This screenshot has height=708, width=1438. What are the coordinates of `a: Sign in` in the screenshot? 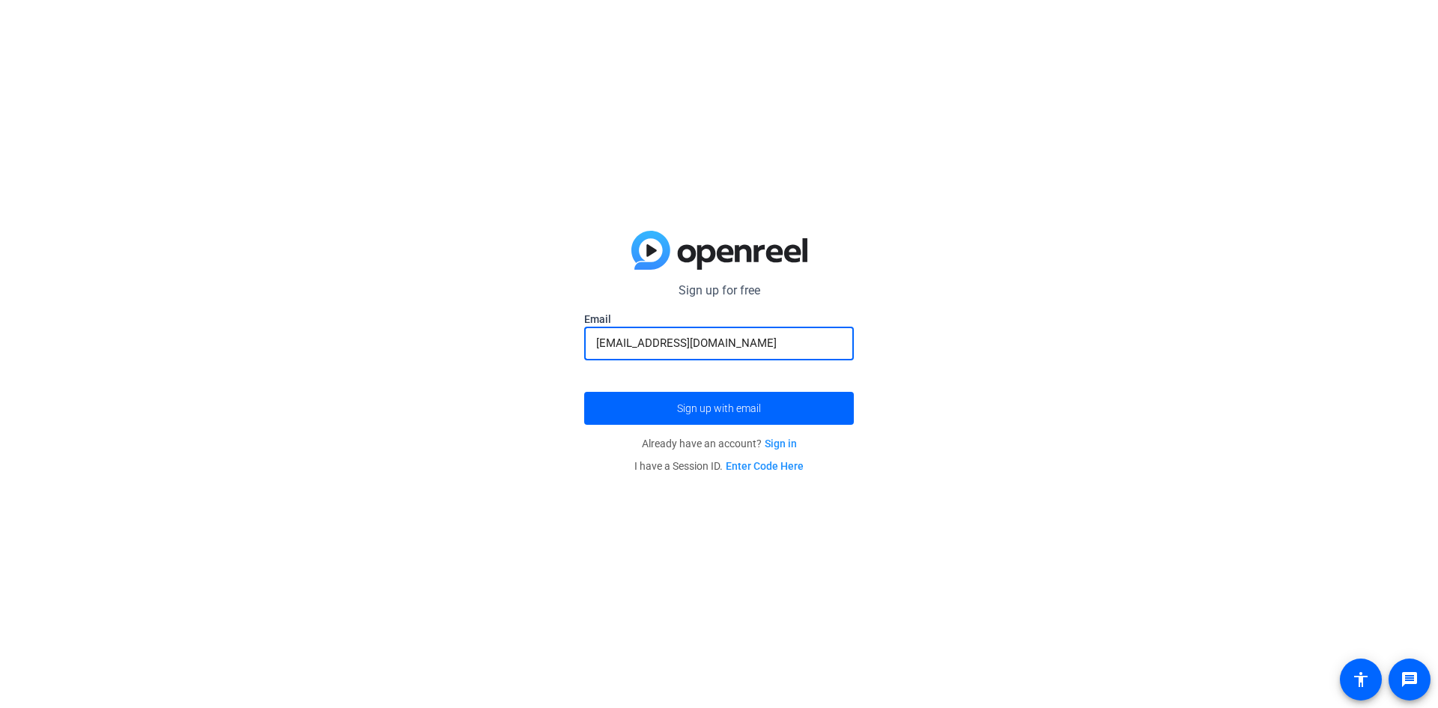 It's located at (780, 443).